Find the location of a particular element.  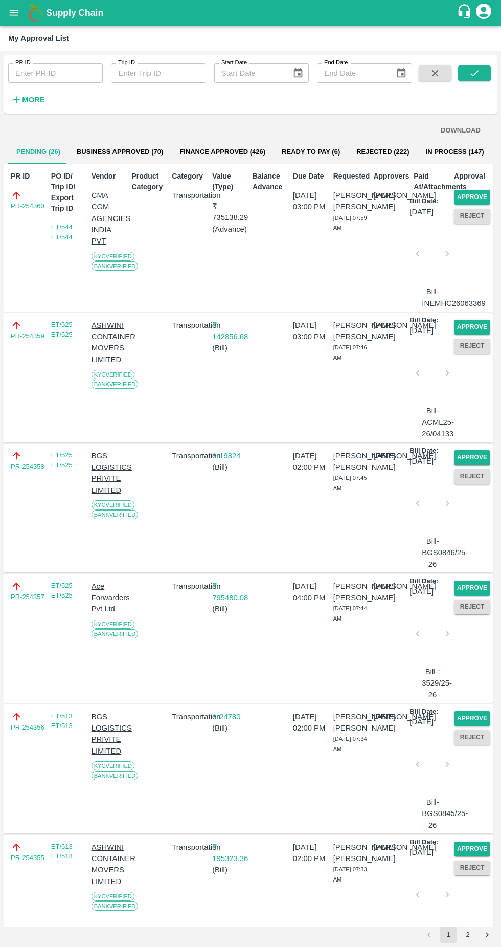

div: customer-support is located at coordinates (466, 13).